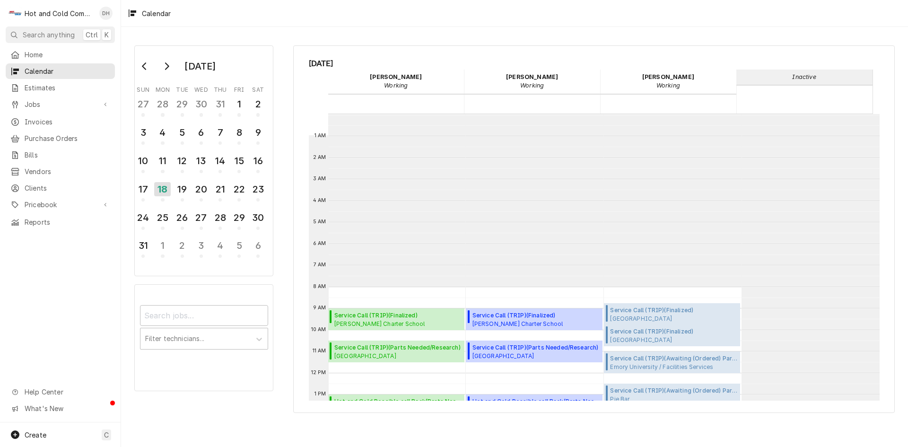  Describe the element at coordinates (258, 132) in the screenshot. I see `div: 9` at that location.